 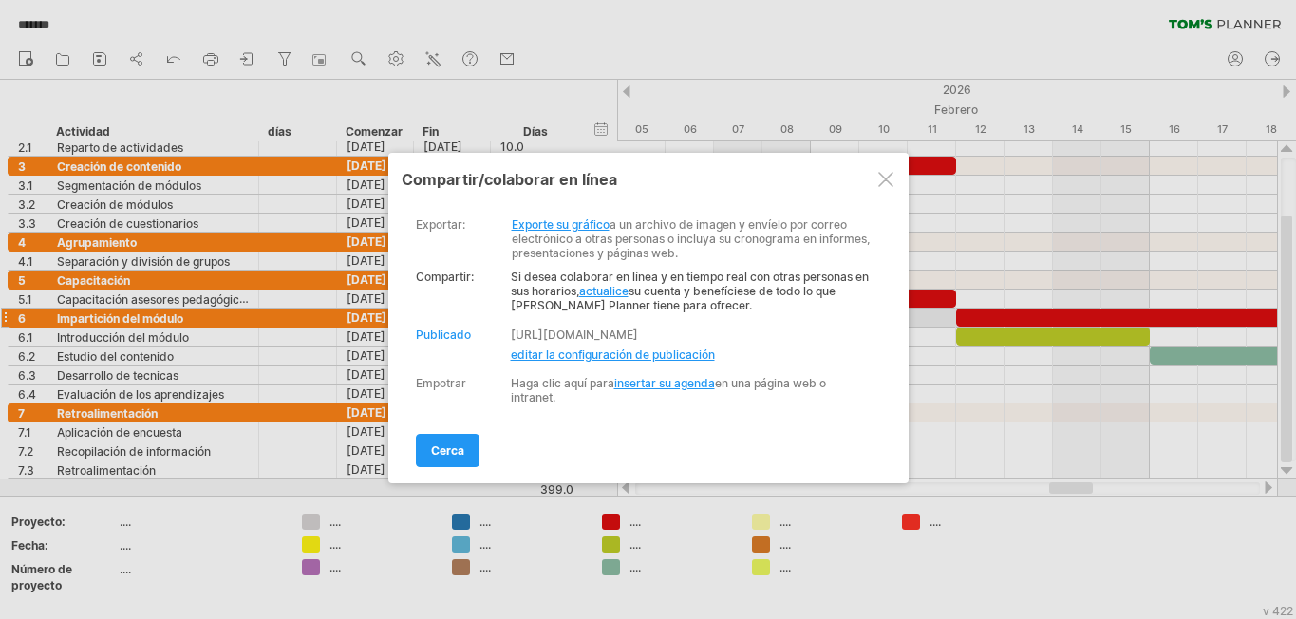 I want to click on font: a un archivo de imagen y envíelo por correo electrónico a otras personas o incluya su cronograma ..., so click(x=690, y=238).